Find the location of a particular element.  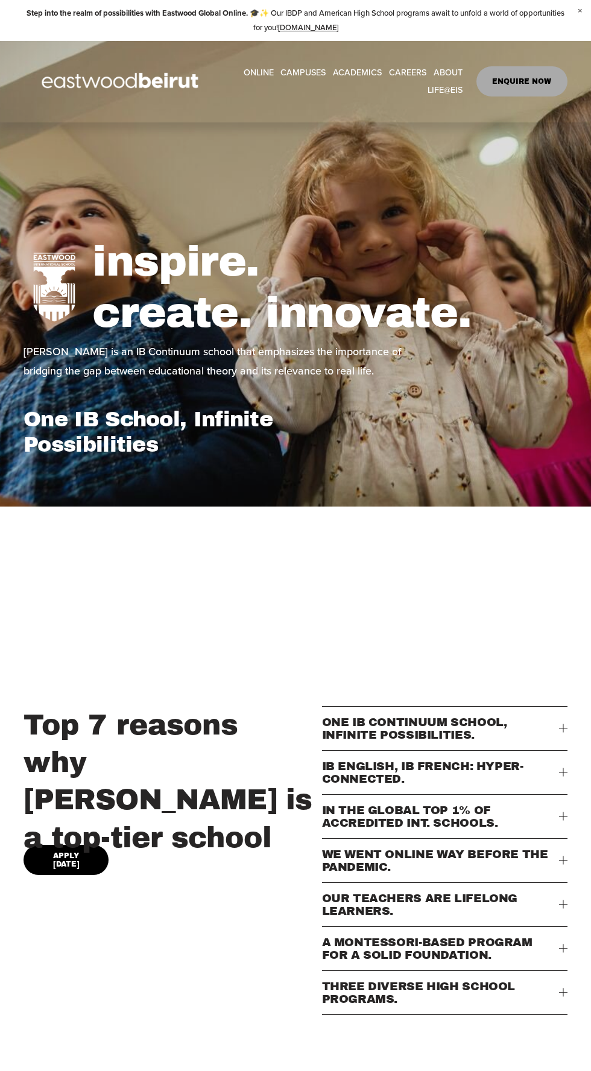

button: THREE DIVERSE HIGH SCHOOL PROGRAMS. is located at coordinates (444, 993).